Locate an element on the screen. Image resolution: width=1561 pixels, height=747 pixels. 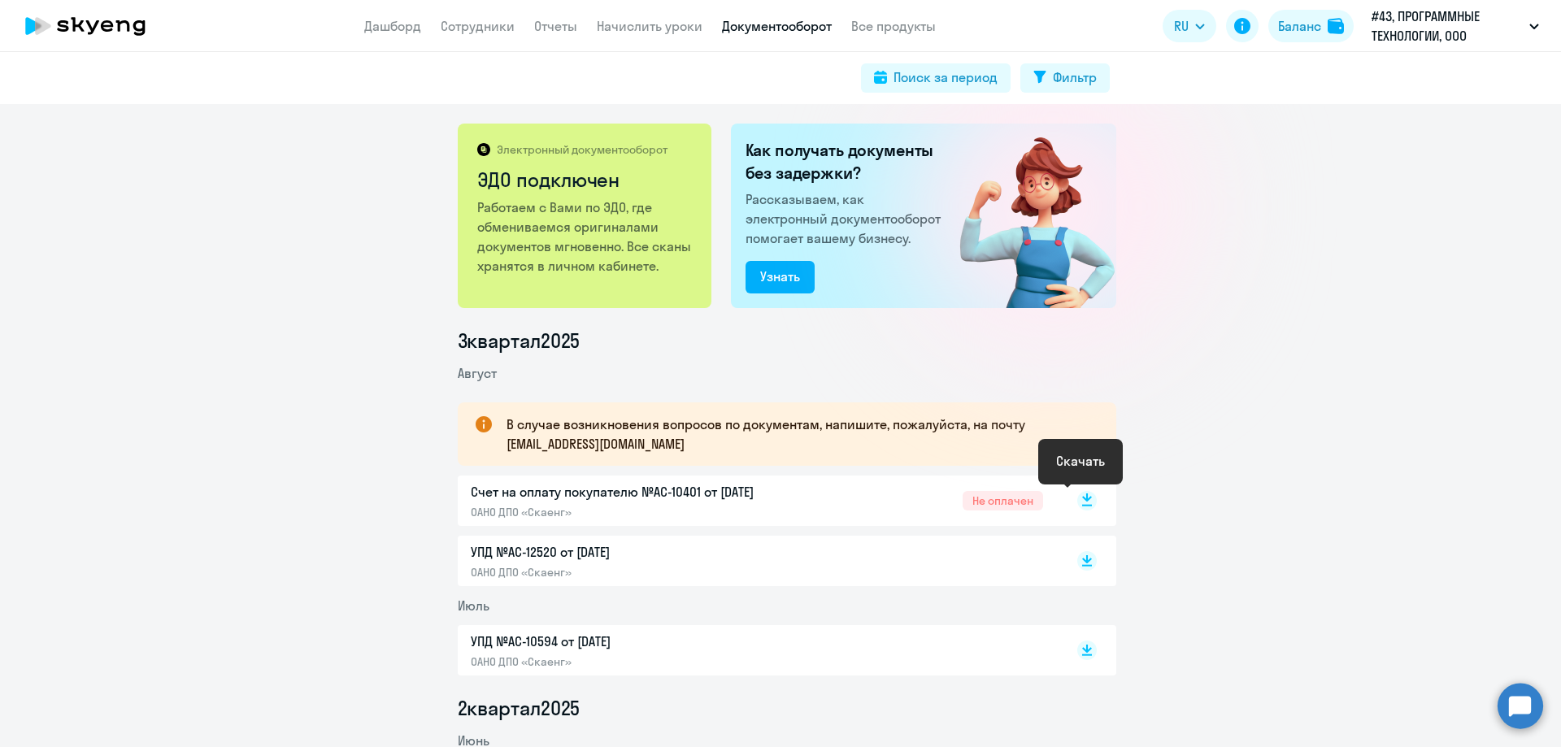
a: Дашборд is located at coordinates (393, 26).